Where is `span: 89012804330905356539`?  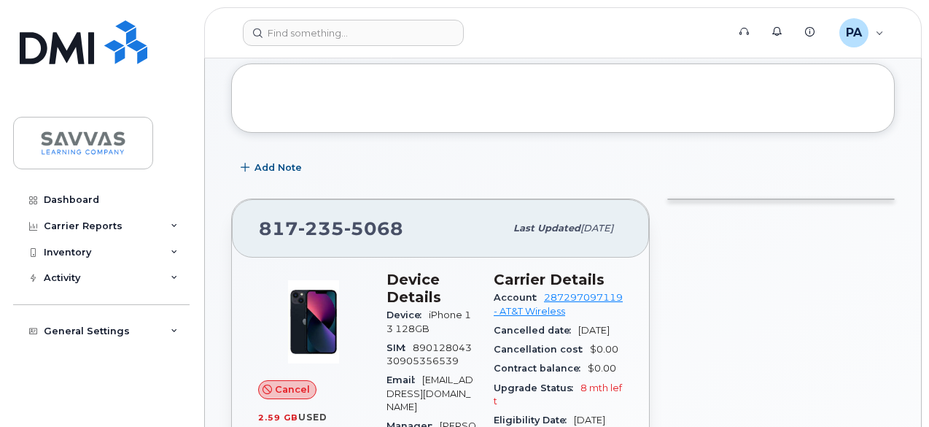 span: 89012804330905356539 is located at coordinates (429, 354).